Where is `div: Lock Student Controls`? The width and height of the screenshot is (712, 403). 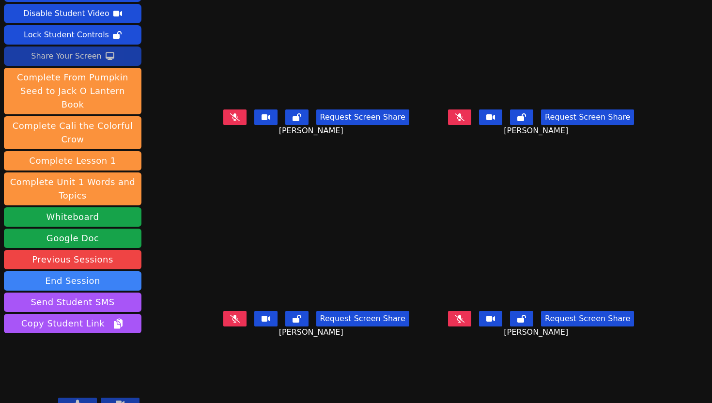 div: Lock Student Controls is located at coordinates (66, 35).